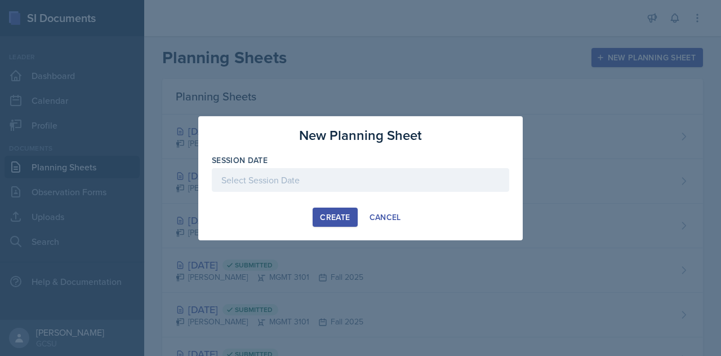 Image resolution: width=721 pixels, height=356 pixels. What do you see at coordinates (361, 135) in the screenshot?
I see `h3: New Planning Sheet` at bounding box center [361, 135].